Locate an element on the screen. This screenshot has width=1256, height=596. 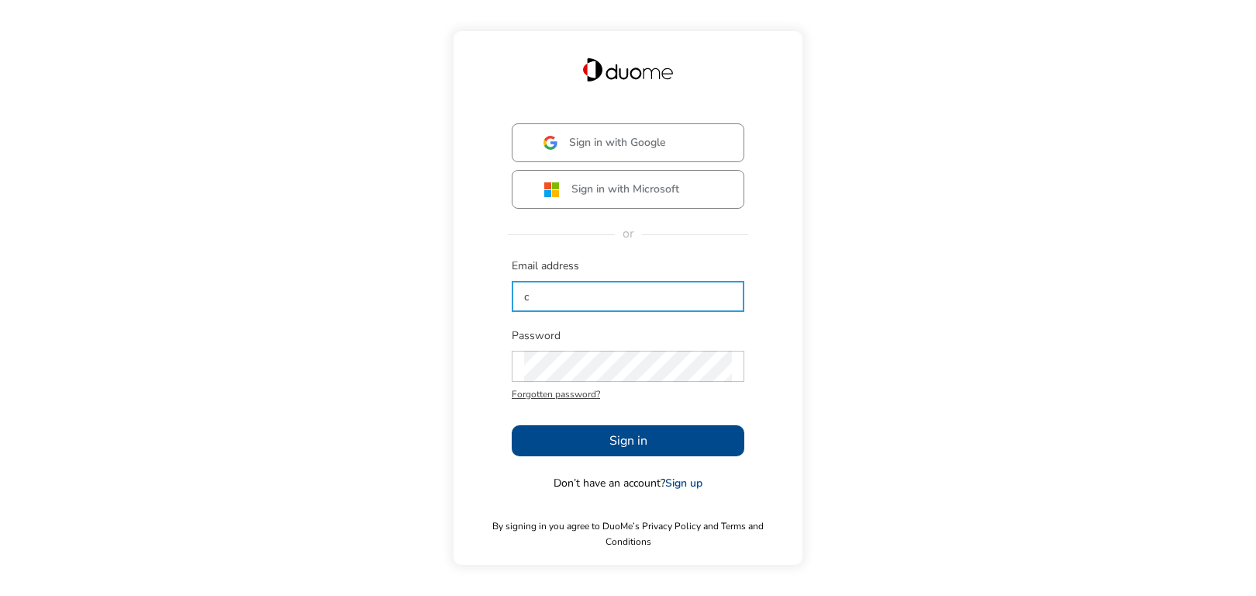
a: Sign up is located at coordinates (684, 482).